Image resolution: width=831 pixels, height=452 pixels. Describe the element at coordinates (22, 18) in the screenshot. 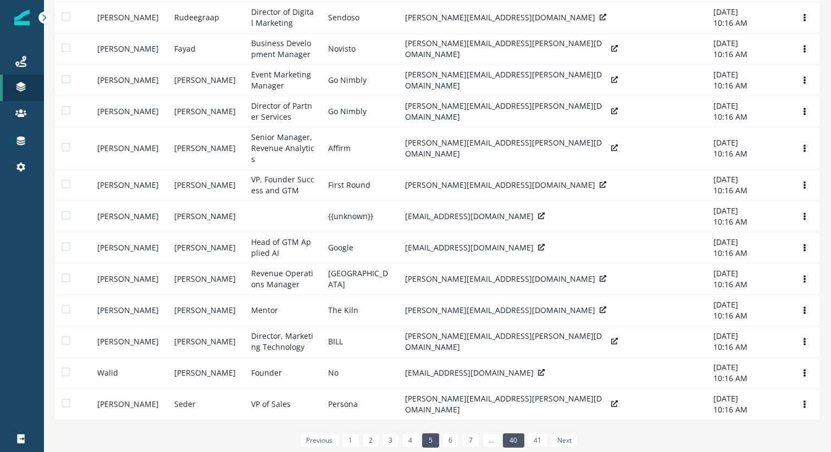

I see `img: Inflection` at that location.